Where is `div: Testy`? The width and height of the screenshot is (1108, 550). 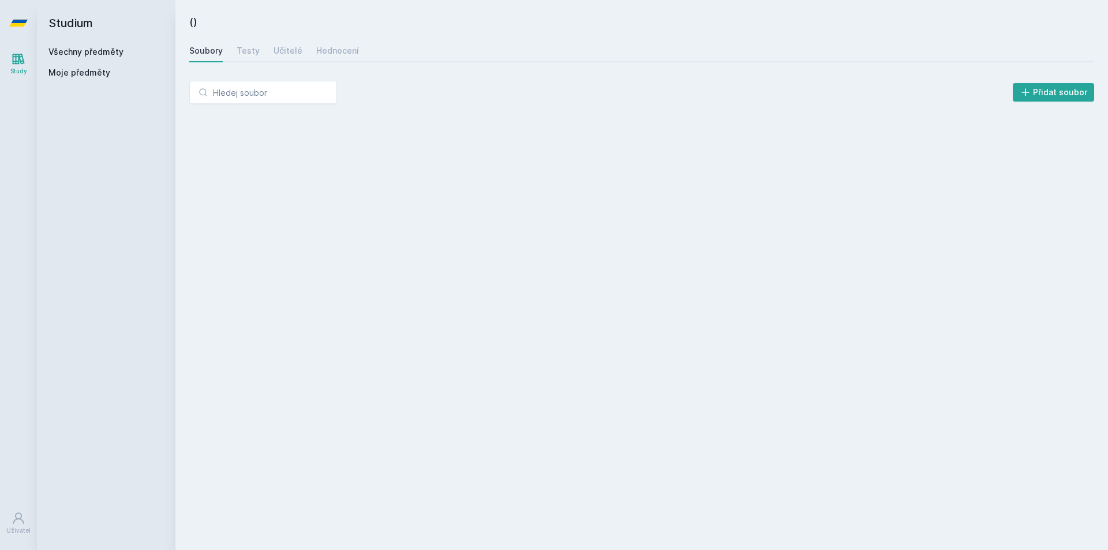 div: Testy is located at coordinates (248, 51).